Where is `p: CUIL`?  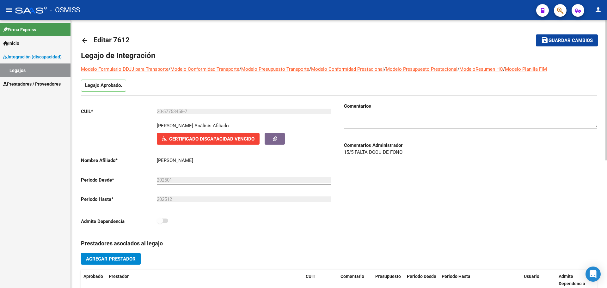 p: CUIL is located at coordinates (119, 112).